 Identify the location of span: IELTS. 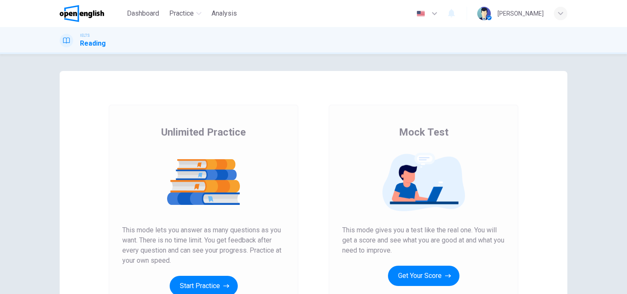
(85, 36).